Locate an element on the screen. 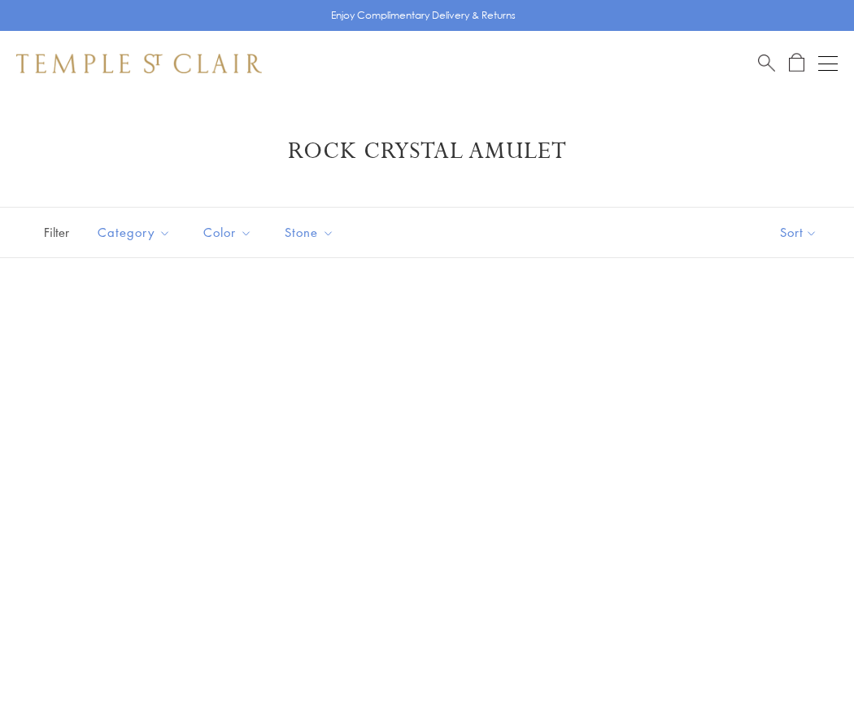  span: Color is located at coordinates (229, 232).